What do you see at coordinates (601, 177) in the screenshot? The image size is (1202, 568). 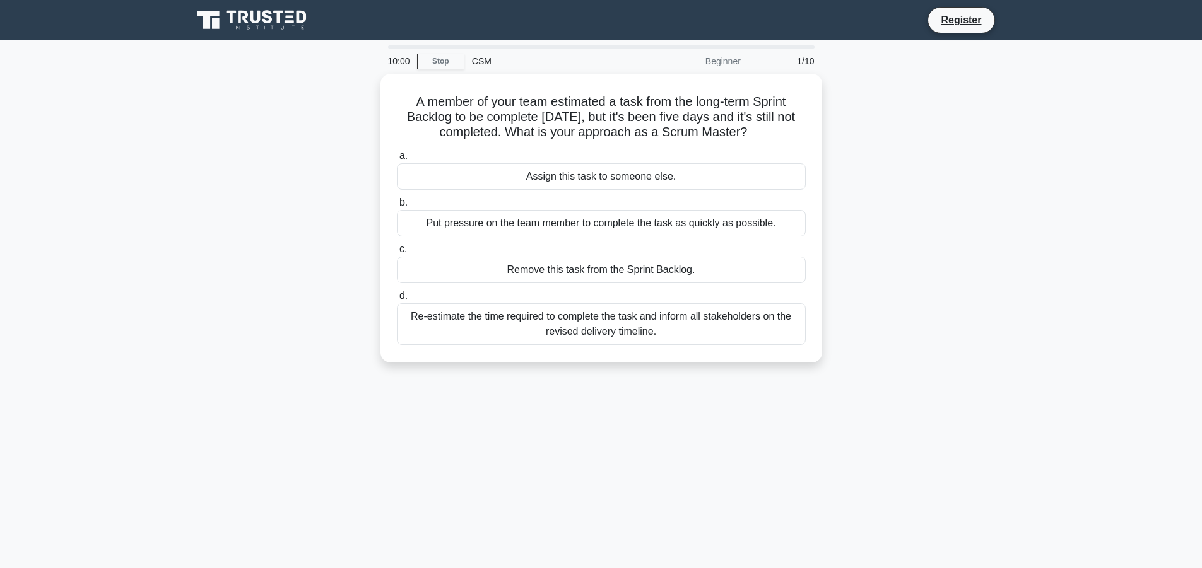 I see `div: Assign this task to someone else.` at bounding box center [601, 177].